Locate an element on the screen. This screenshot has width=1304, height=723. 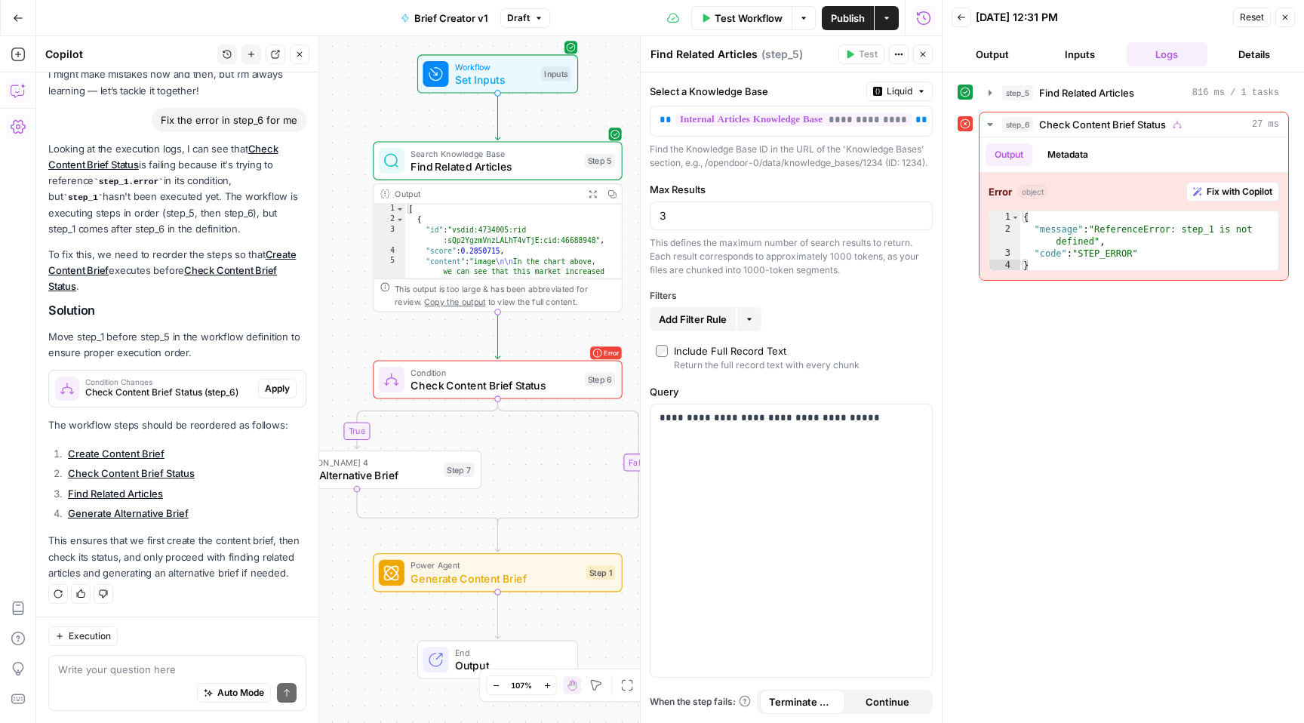
span: Test Workflow is located at coordinates (749, 18).